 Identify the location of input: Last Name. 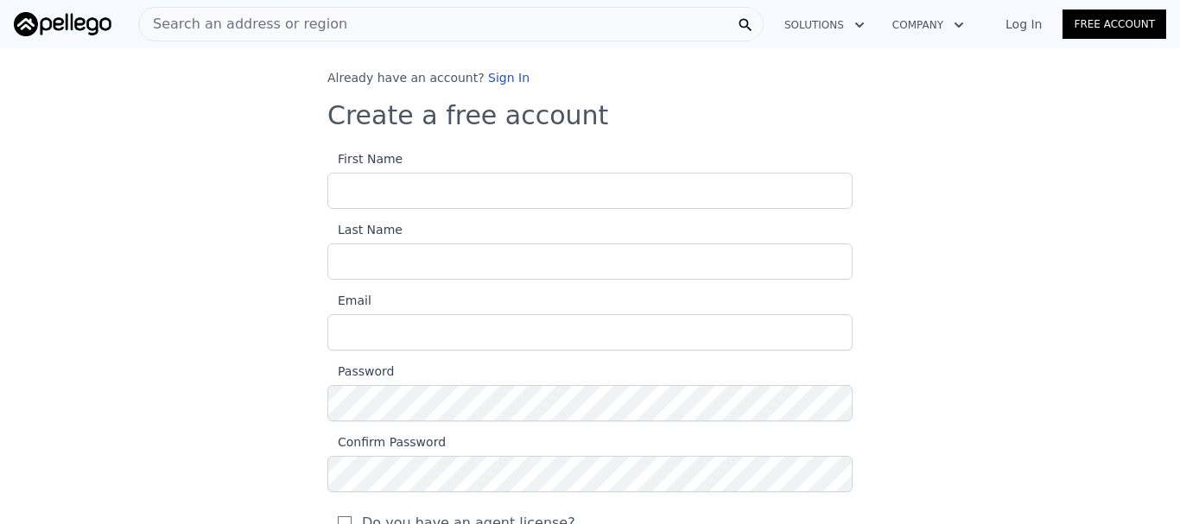
(590, 262).